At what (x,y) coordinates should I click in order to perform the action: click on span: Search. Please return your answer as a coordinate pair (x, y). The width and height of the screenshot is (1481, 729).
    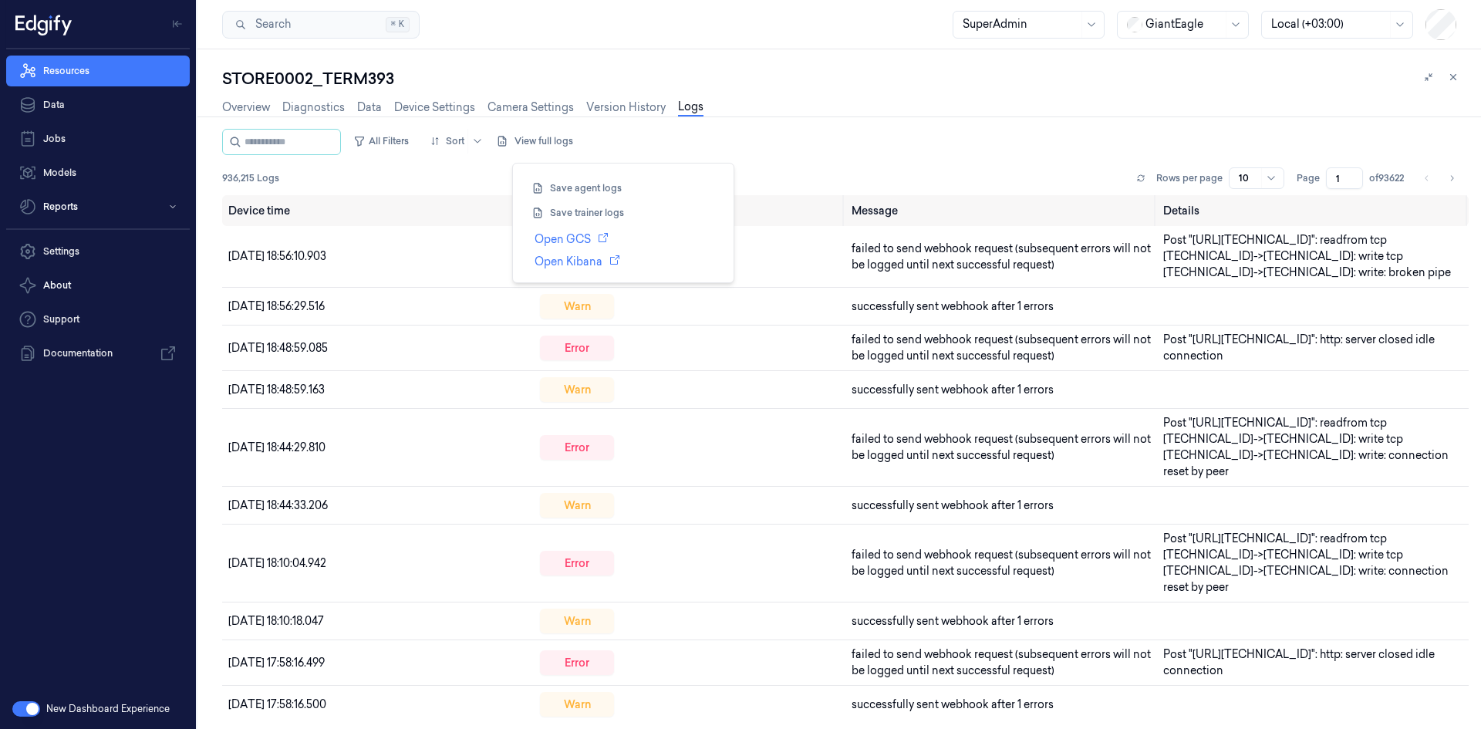
    Looking at the image, I should click on (270, 24).